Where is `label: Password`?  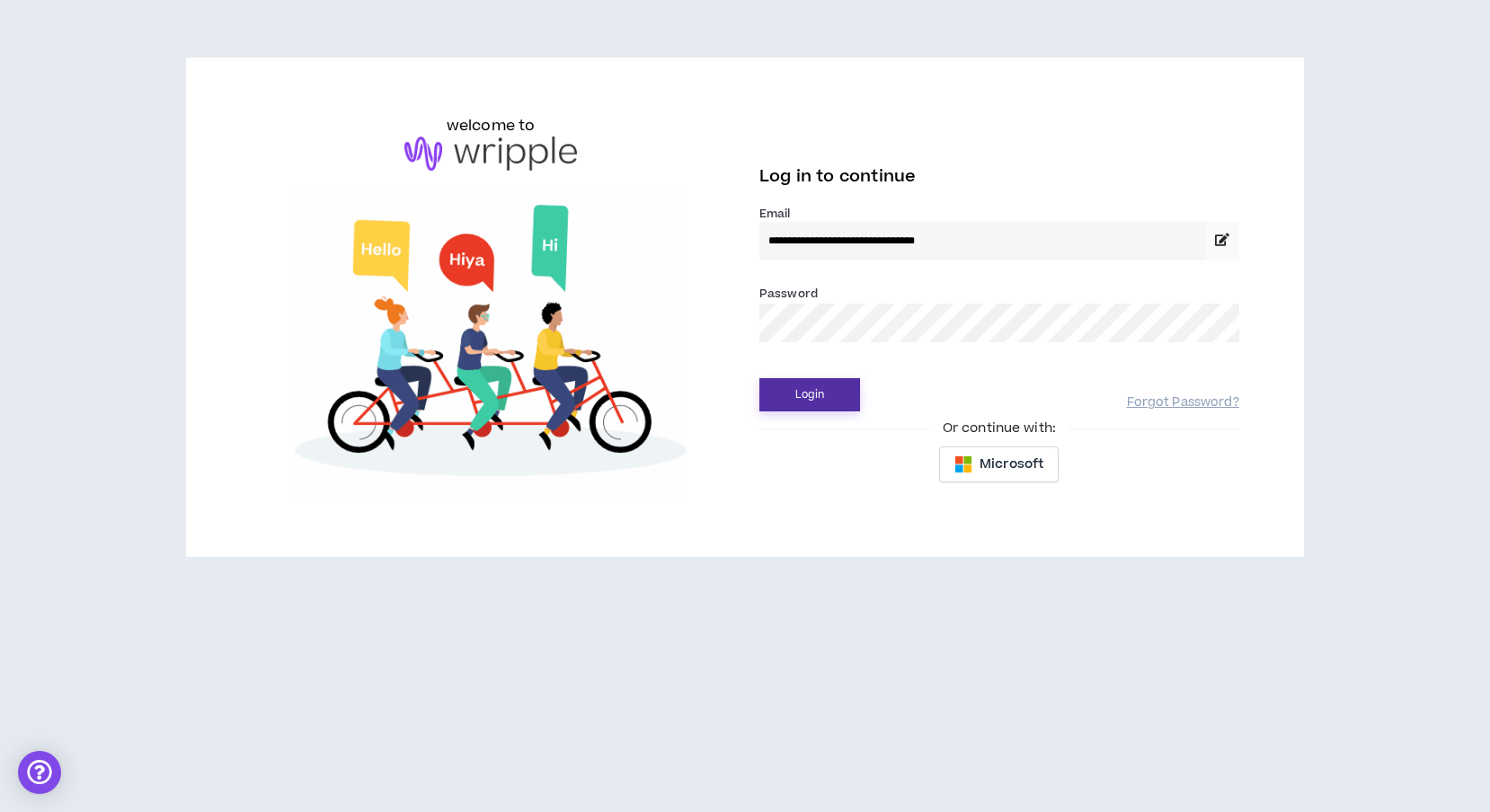
label: Password is located at coordinates (788, 294).